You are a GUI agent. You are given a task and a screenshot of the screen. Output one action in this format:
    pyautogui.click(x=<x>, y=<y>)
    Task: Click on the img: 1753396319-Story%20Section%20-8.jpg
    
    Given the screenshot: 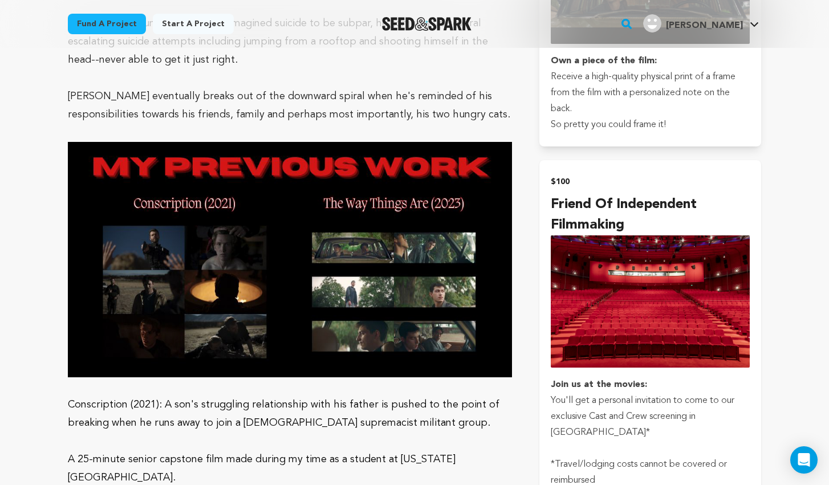 What is the action you would take?
    pyautogui.click(x=290, y=259)
    